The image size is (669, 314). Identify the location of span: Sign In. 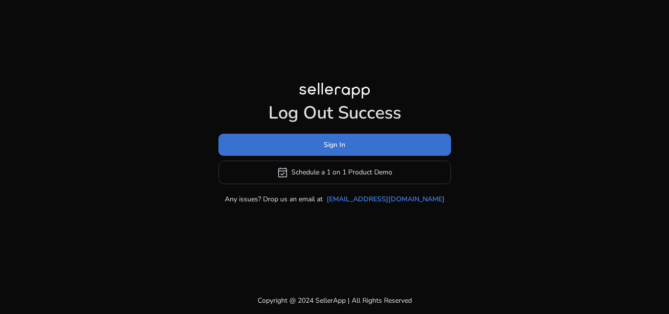
(335, 145).